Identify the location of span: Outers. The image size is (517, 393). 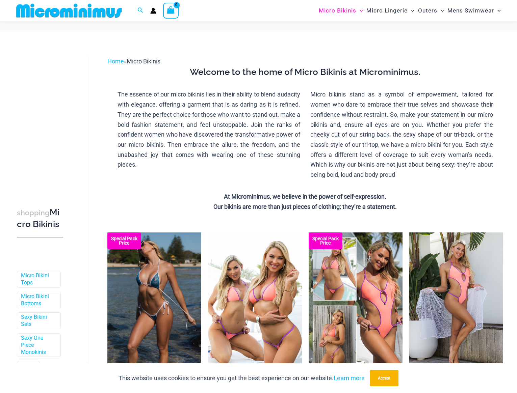
(428, 10).